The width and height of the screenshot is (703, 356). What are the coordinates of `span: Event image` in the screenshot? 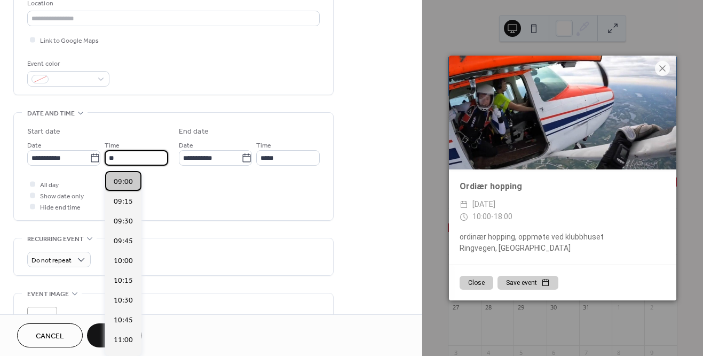 It's located at (48, 294).